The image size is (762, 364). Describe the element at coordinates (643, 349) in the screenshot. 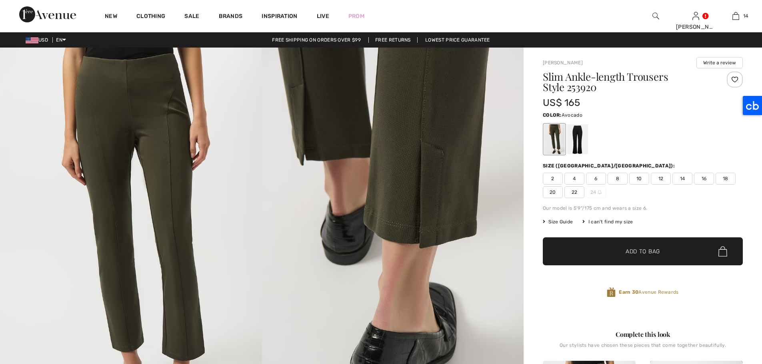

I see `div: Our stylists have chosen these pieces that come together beautifully.` at that location.